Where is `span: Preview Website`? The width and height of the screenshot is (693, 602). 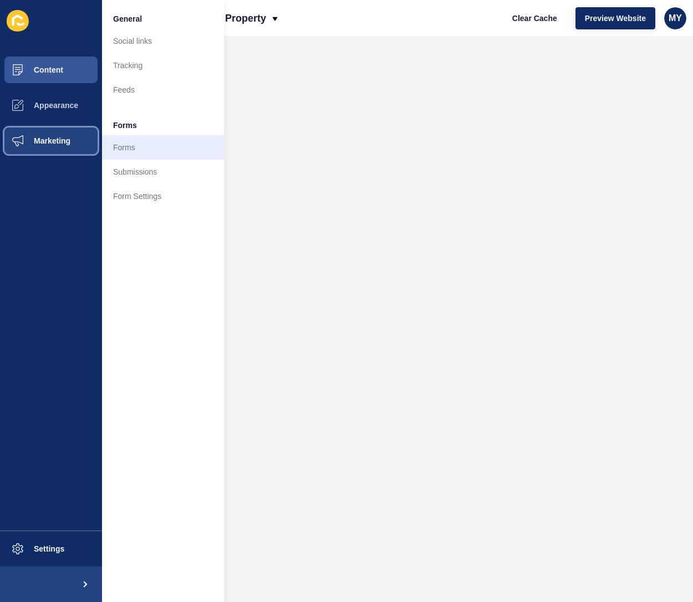
span: Preview Website is located at coordinates (615, 18).